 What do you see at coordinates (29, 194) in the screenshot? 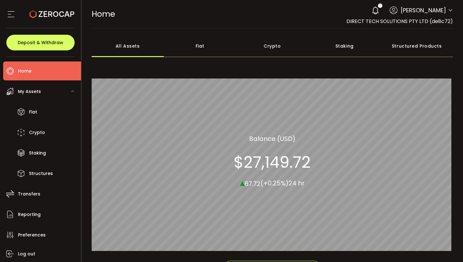
I see `span: Transfers` at bounding box center [29, 194].